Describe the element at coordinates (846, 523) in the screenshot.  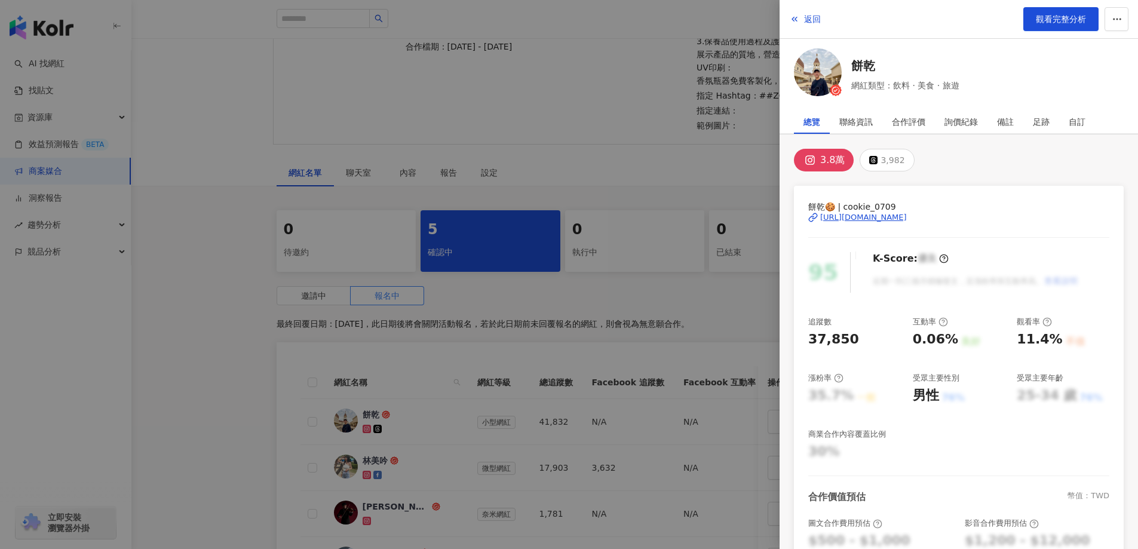
I see `div: 圖文合作費用預估` at that location.